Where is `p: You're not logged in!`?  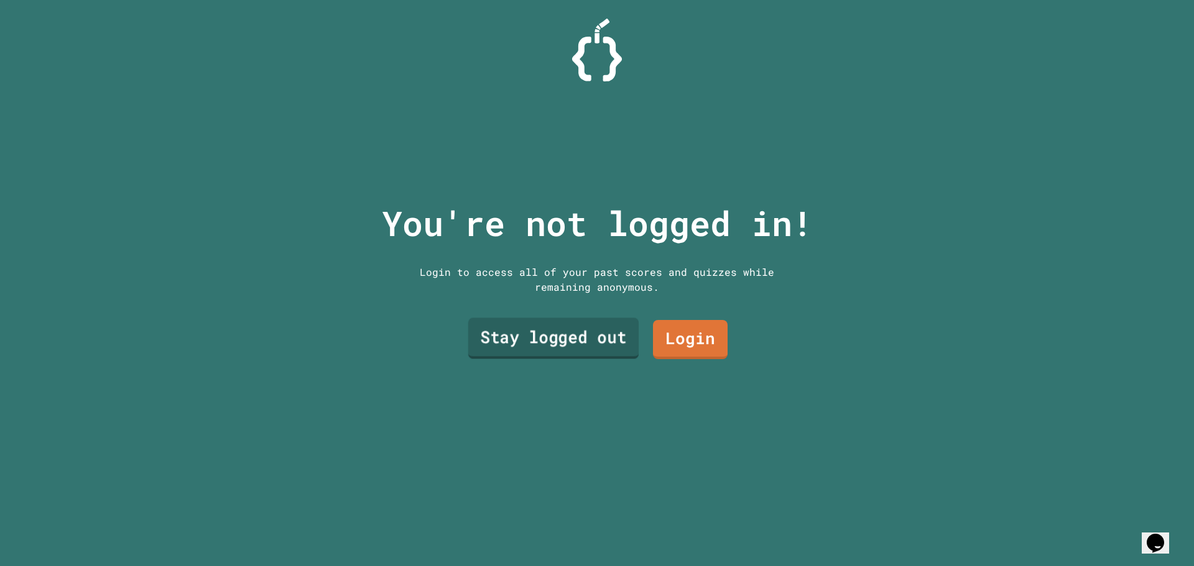
p: You're not logged in! is located at coordinates (597, 223).